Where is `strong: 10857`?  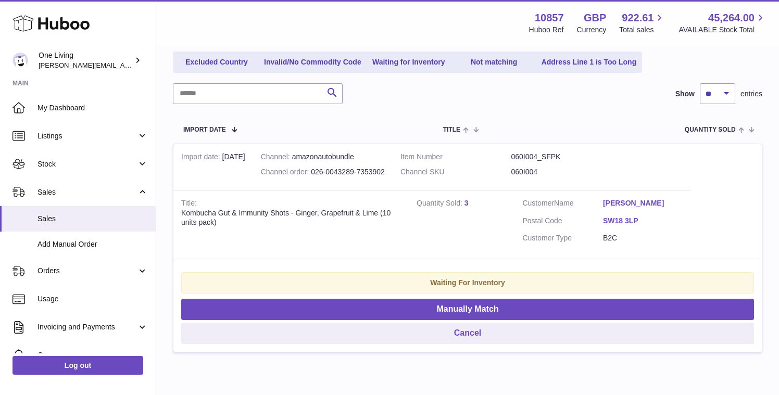
strong: 10857 is located at coordinates (549, 18).